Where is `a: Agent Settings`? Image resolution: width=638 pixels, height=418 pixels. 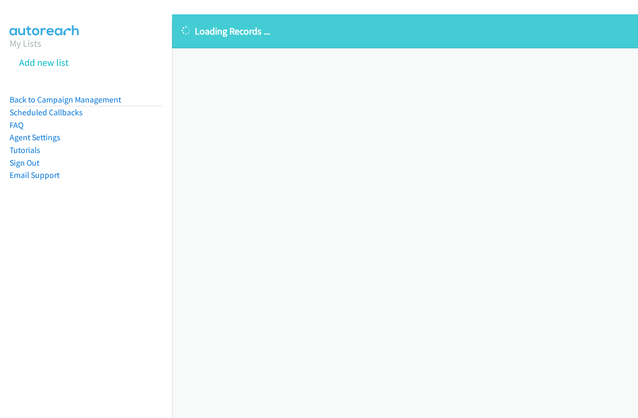
a: Agent Settings is located at coordinates (35, 137).